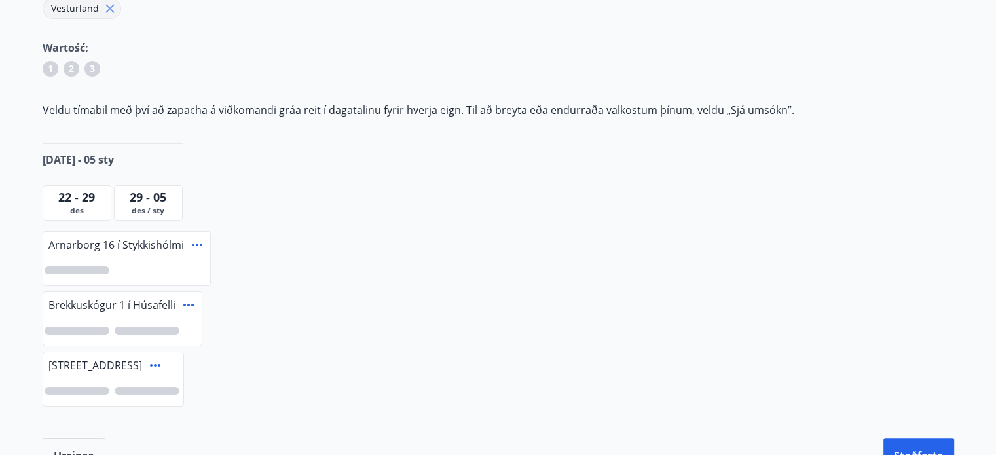  I want to click on font: Veldu tímabil með því að zapacha á viðkomandi gráa reit í dagatalinu fyrir hverja eign. Til að br..., so click(418, 110).